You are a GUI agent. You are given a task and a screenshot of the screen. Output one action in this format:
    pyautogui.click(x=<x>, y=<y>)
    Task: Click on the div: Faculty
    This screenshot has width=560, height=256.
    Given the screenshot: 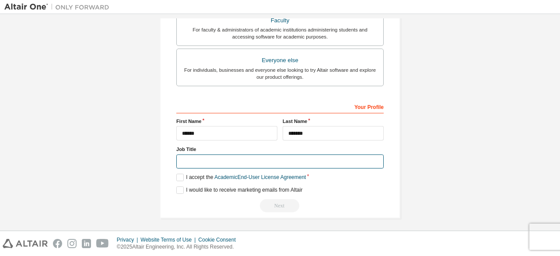 What is the action you would take?
    pyautogui.click(x=280, y=21)
    